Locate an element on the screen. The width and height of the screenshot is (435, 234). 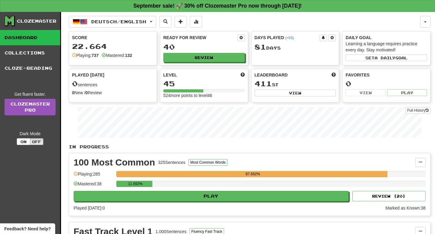
button: Review is located at coordinates (204, 57).